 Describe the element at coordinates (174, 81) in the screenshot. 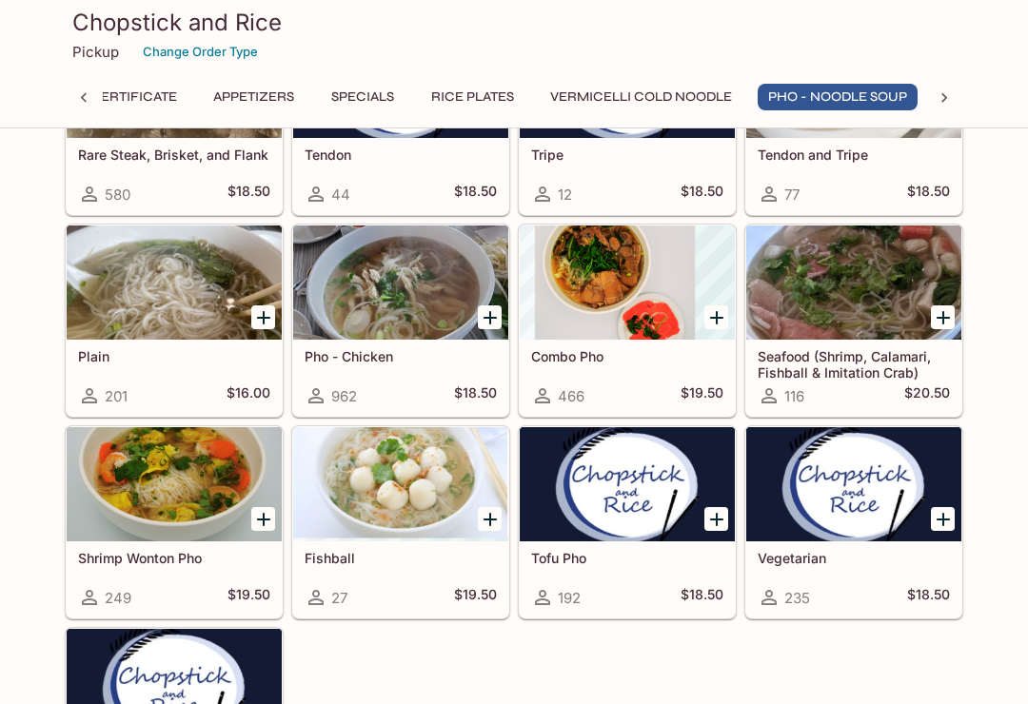

I see `div: Rare Steak, Brisket, and Flank` at that location.